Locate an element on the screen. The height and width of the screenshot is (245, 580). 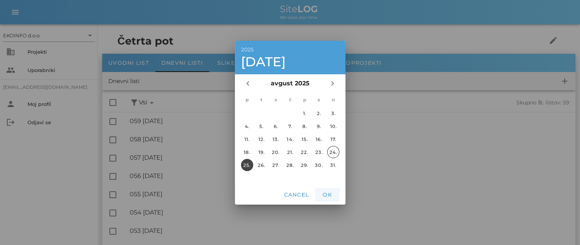
div: 14. is located at coordinates (290, 139).